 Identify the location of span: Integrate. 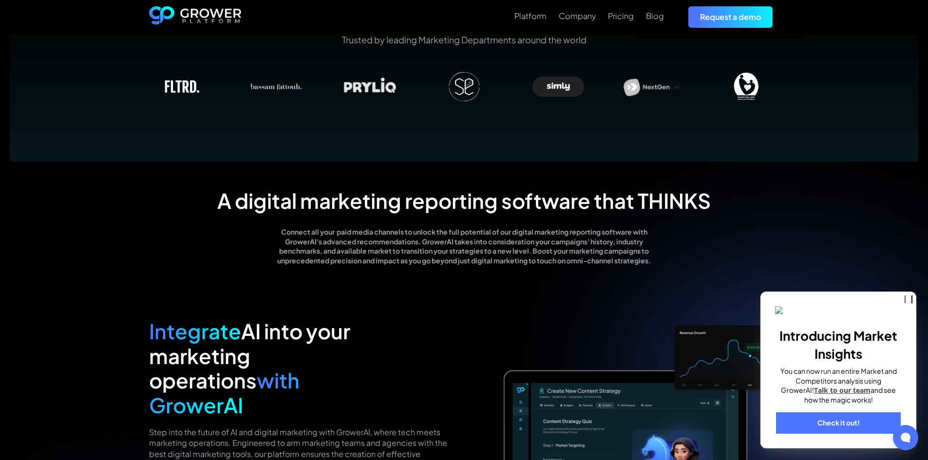
(195, 331).